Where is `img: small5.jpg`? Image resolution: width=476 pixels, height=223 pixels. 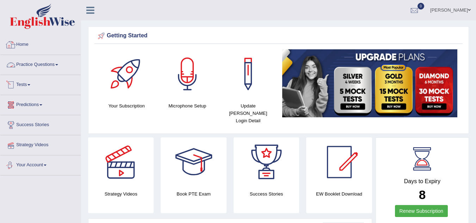
img: small5.jpg is located at coordinates (370, 83).